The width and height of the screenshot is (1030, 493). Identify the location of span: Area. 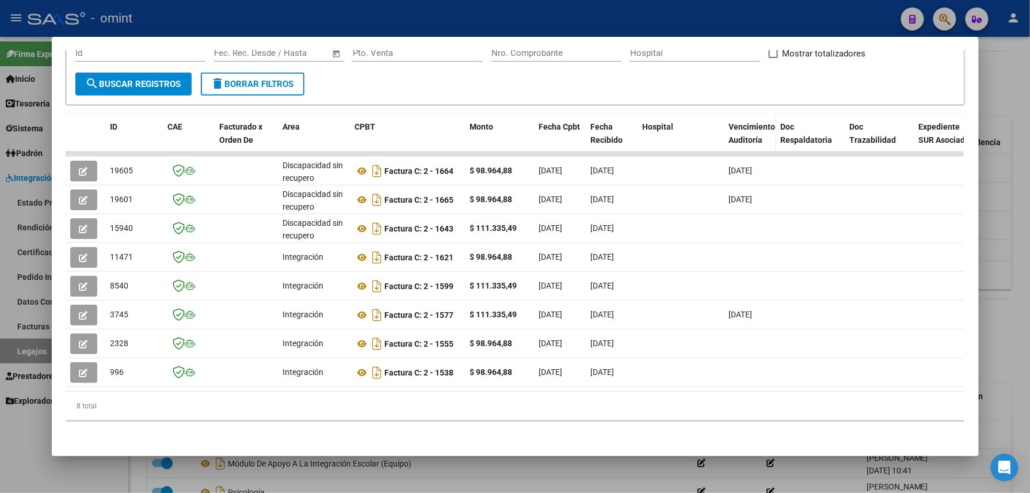
(292, 127).